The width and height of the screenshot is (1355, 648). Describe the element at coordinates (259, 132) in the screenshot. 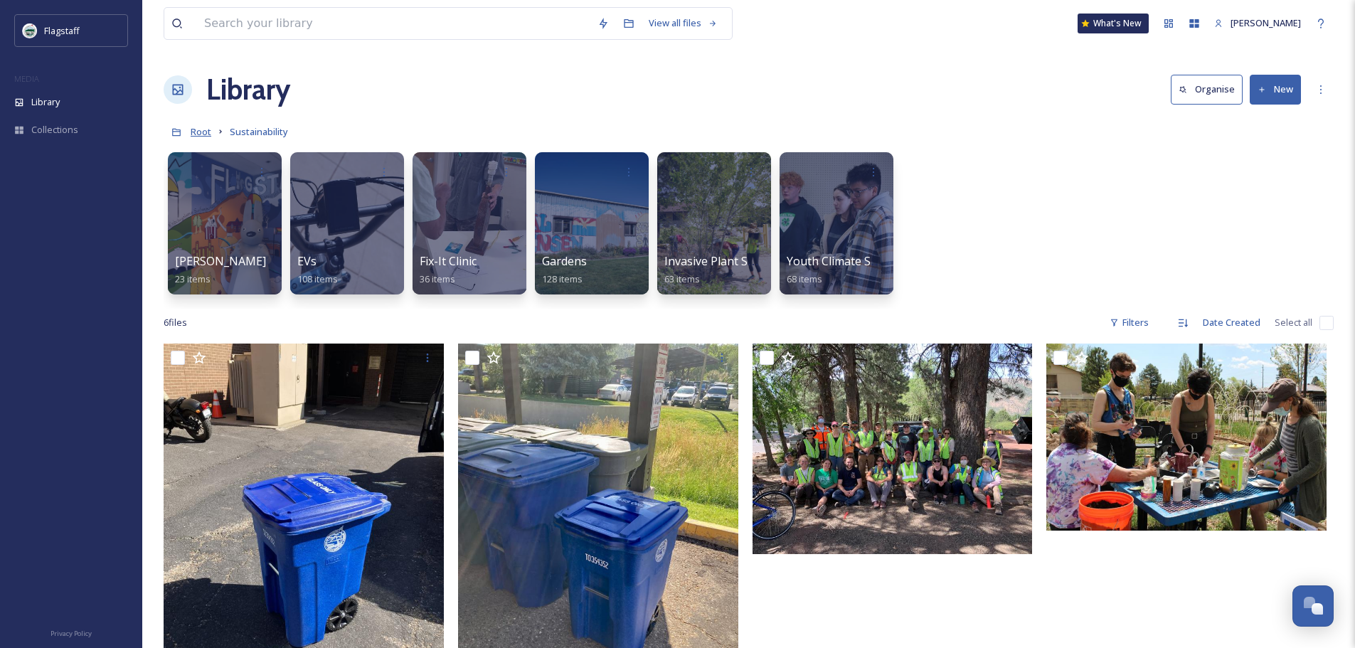

I see `a: Sustainability` at that location.